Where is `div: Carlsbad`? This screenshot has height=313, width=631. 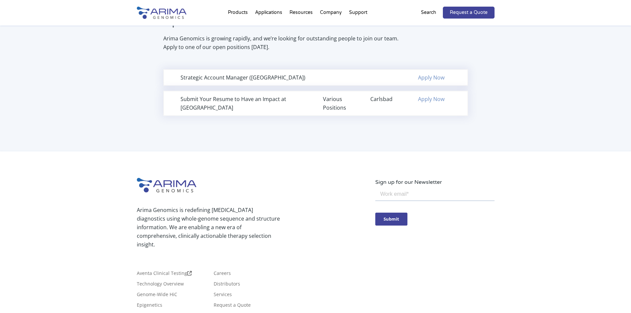 div: Carlsbad is located at coordinates (386, 99).